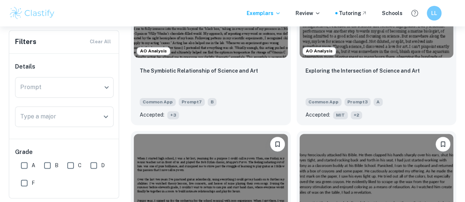 The image size is (465, 202). Describe the element at coordinates (33, 183) in the screenshot. I see `span: F` at that location.